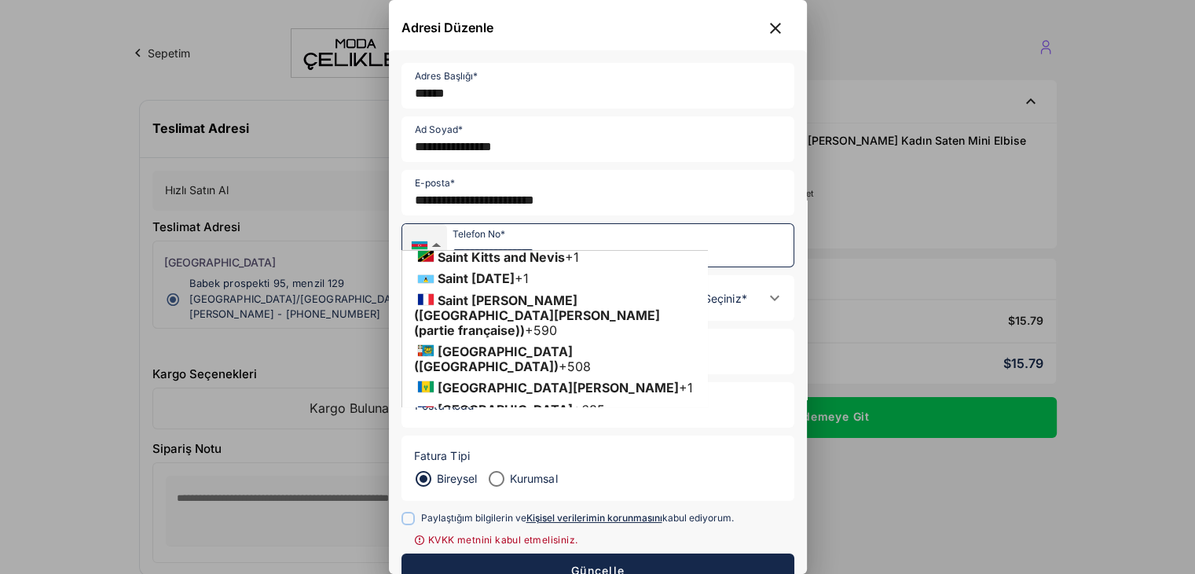  Describe the element at coordinates (541, 330) in the screenshot. I see `span: +590` at that location.